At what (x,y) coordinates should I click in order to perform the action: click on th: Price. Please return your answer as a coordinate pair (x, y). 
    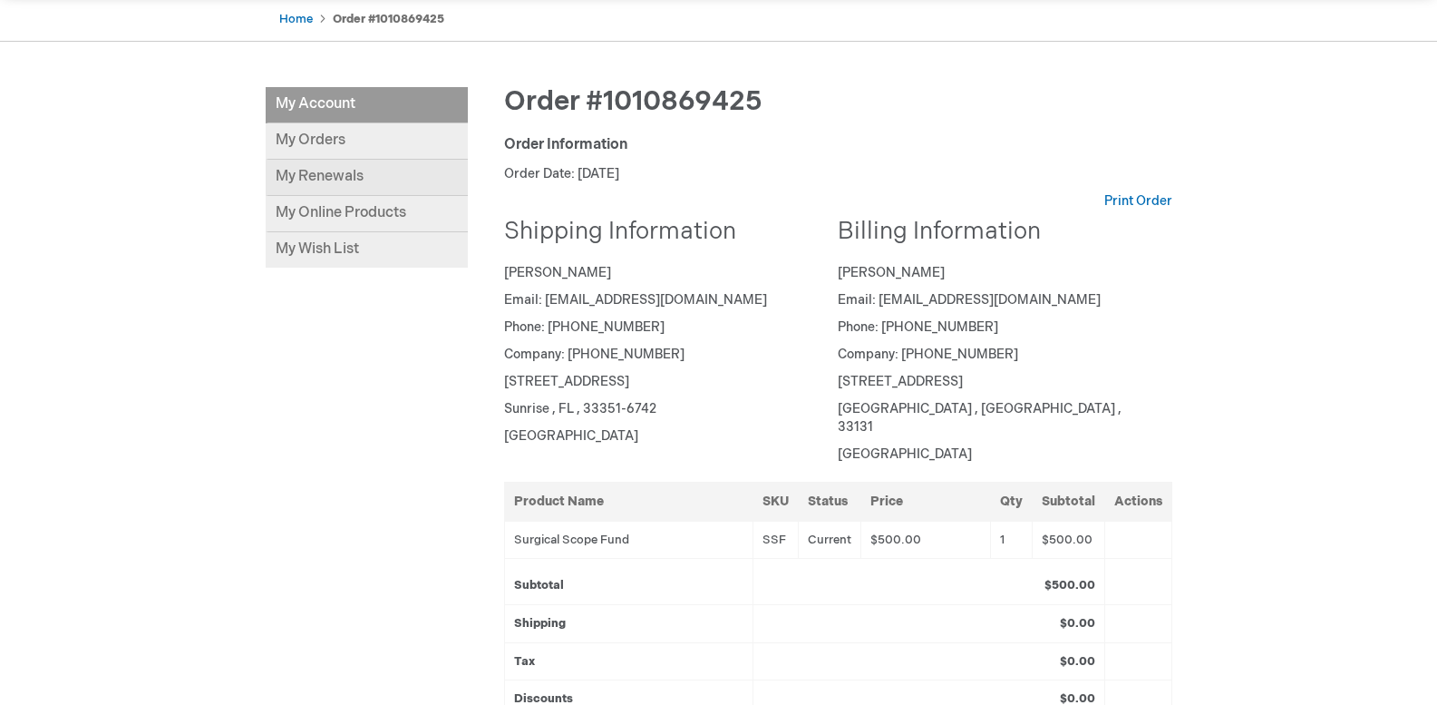
    Looking at the image, I should click on (925, 501).